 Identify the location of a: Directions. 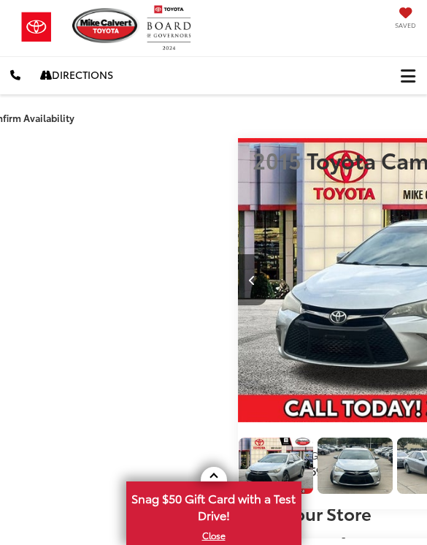
(77, 75).